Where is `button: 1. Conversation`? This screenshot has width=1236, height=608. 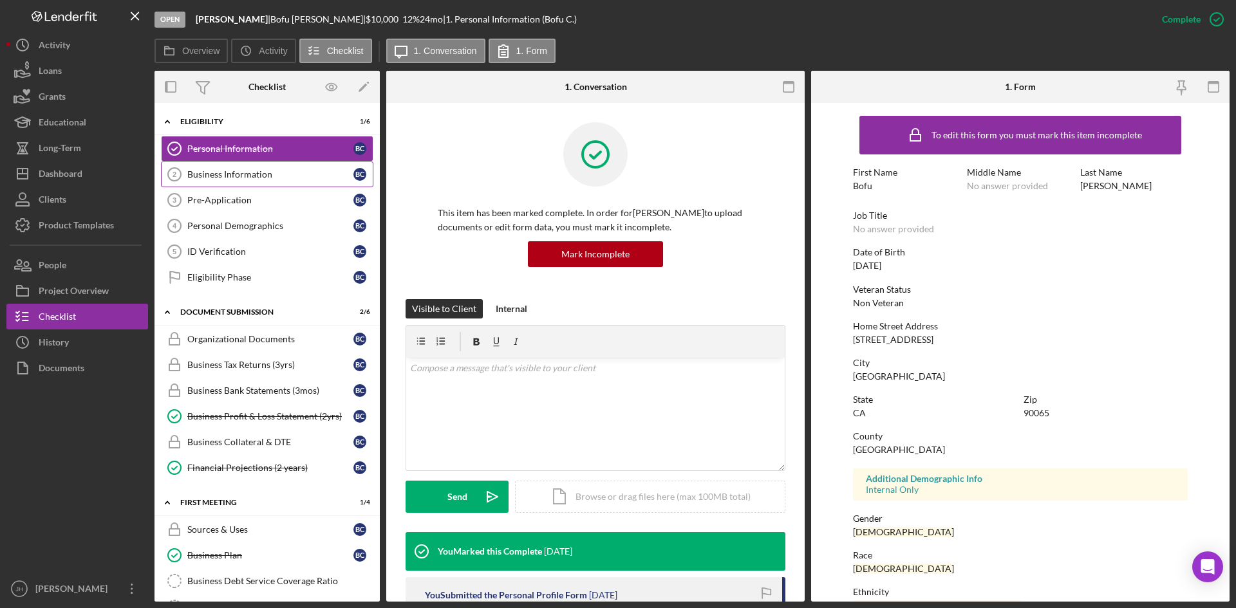
button: 1. Conversation is located at coordinates (436, 51).